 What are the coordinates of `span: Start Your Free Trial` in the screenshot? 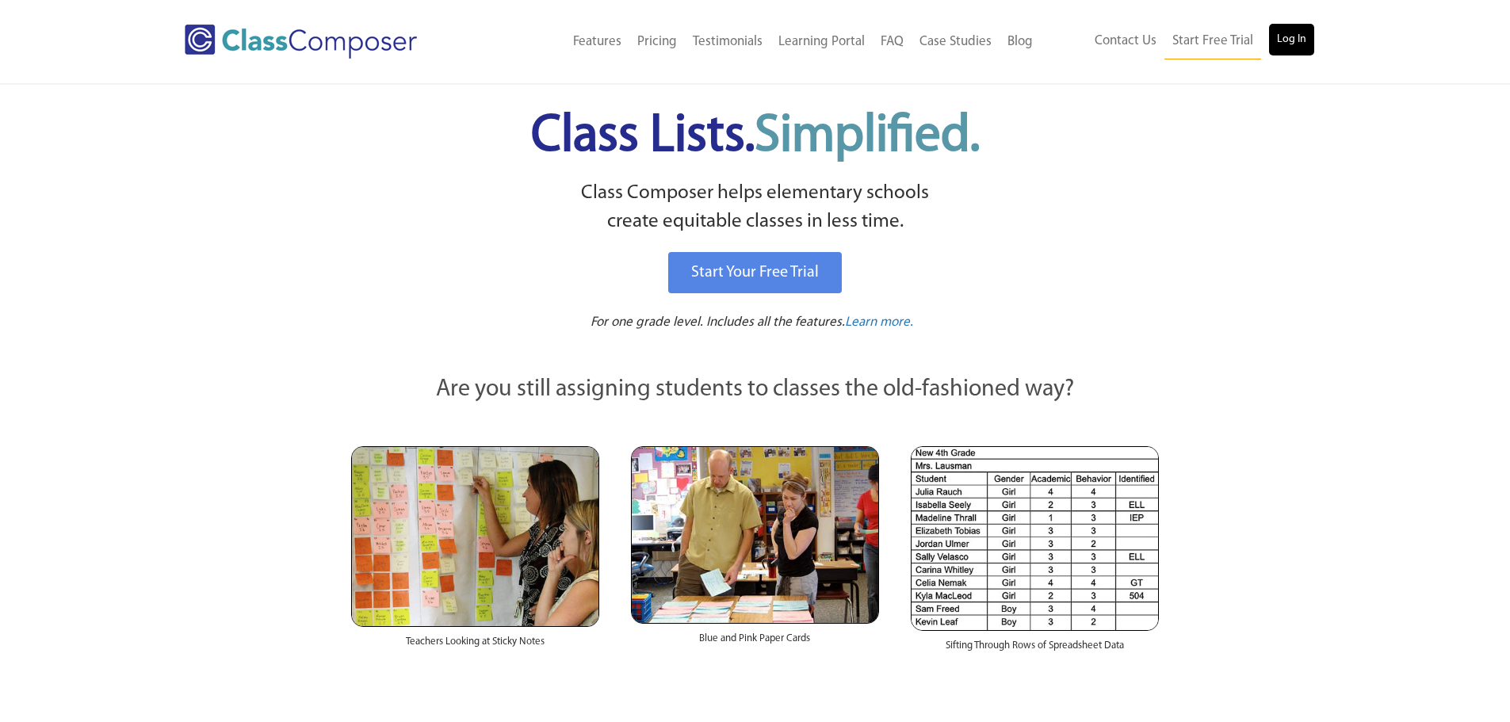 It's located at (755, 273).